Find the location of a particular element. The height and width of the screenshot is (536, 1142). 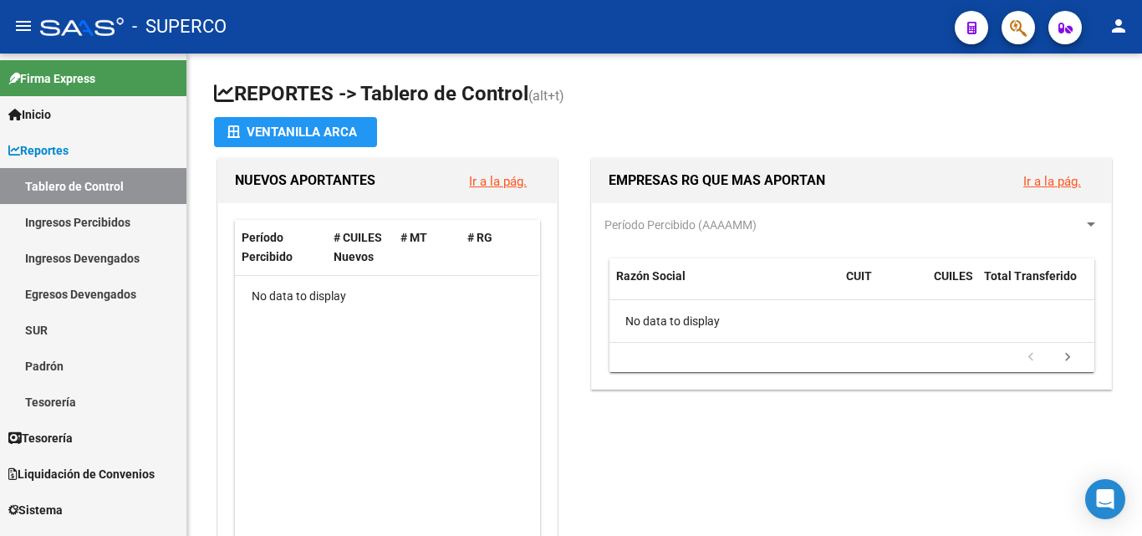

span: Período Percibido is located at coordinates (267, 247).